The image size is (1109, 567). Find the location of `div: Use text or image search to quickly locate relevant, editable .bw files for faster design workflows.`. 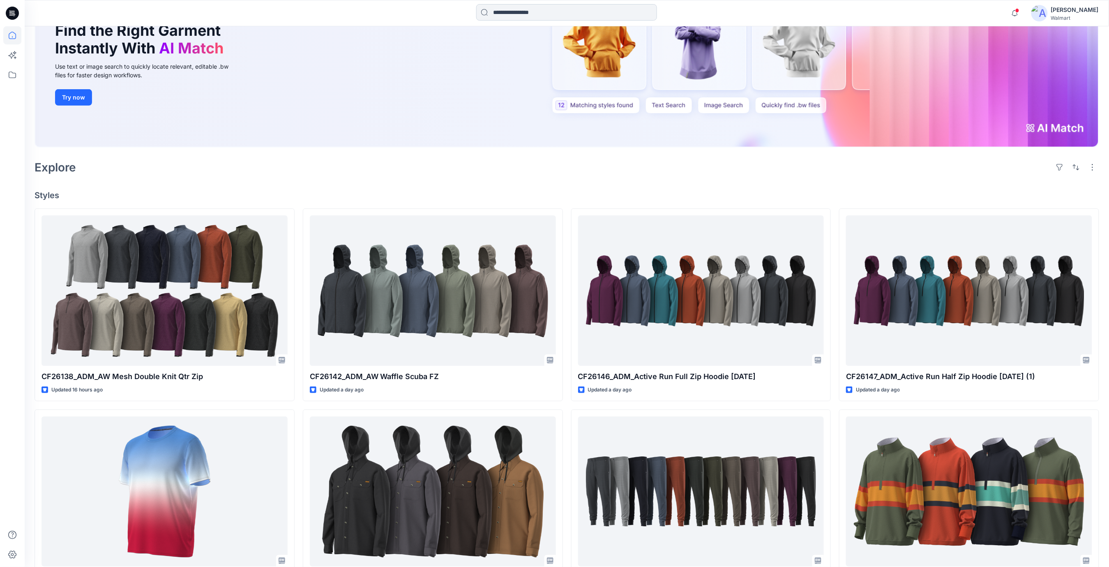

div: Use text or image search to quickly locate relevant, editable .bw files for faster design workflows. is located at coordinates (147, 71).